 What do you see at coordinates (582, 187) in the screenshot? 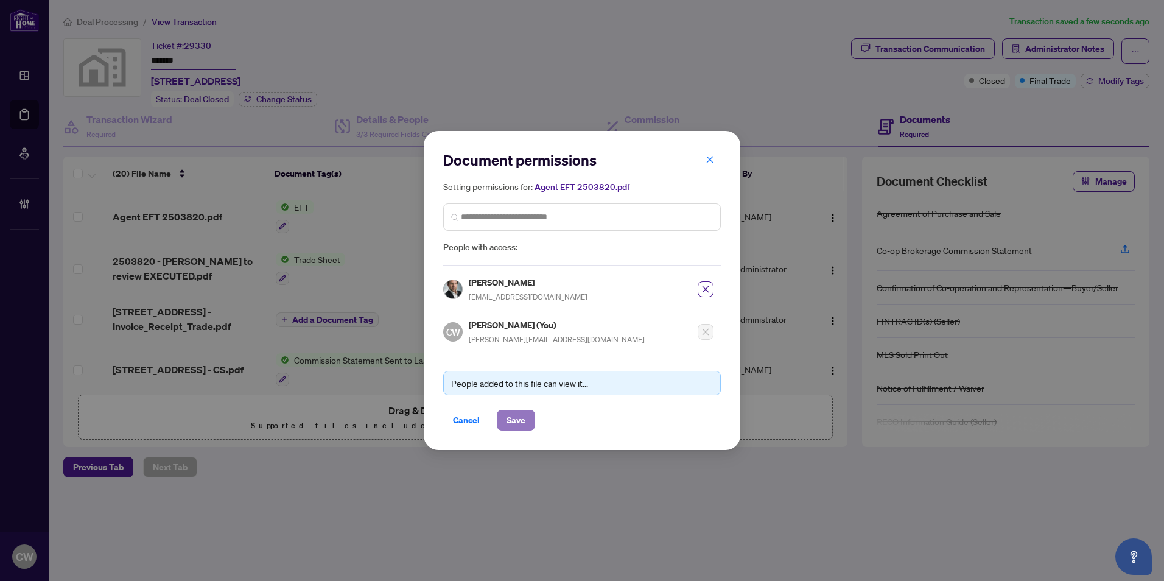
I see `span: Agent EFT 2503820.pdf` at bounding box center [582, 187].